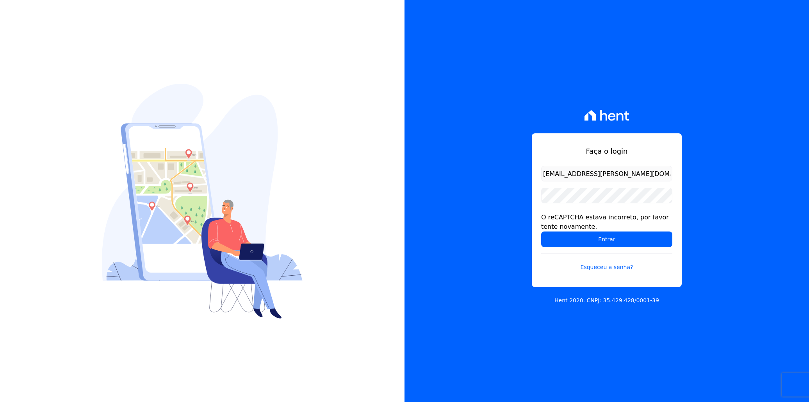  Describe the element at coordinates (607, 151) in the screenshot. I see `h1: Faça o login` at that location.